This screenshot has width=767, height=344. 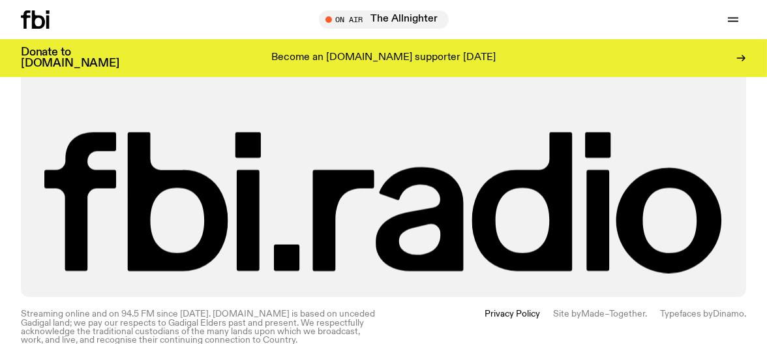 What do you see at coordinates (613, 314) in the screenshot?
I see `a: Made–Together` at bounding box center [613, 314].